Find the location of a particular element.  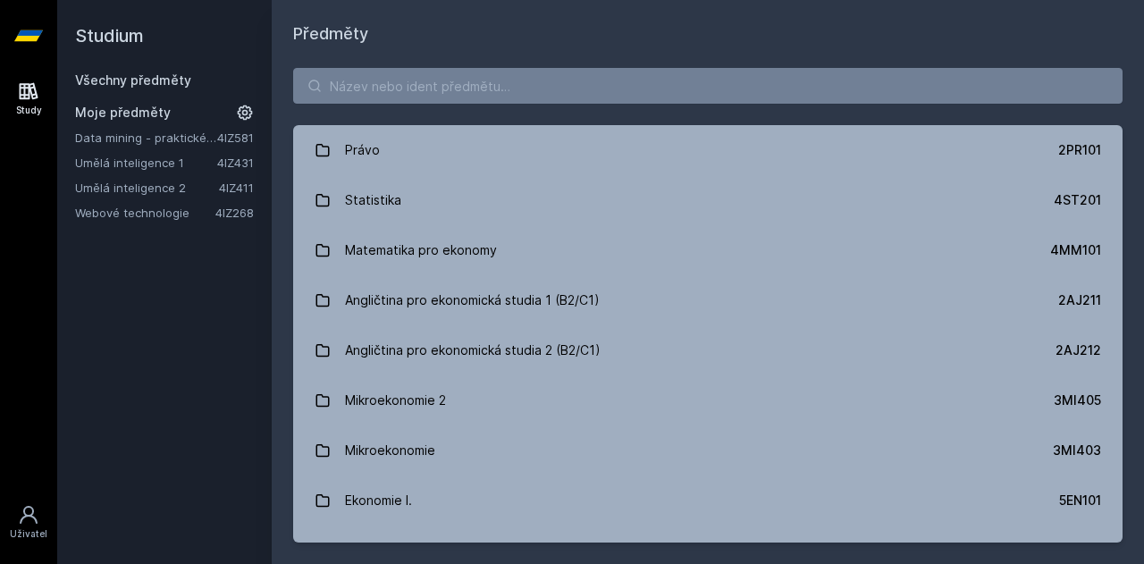

a: Study is located at coordinates (29, 98).